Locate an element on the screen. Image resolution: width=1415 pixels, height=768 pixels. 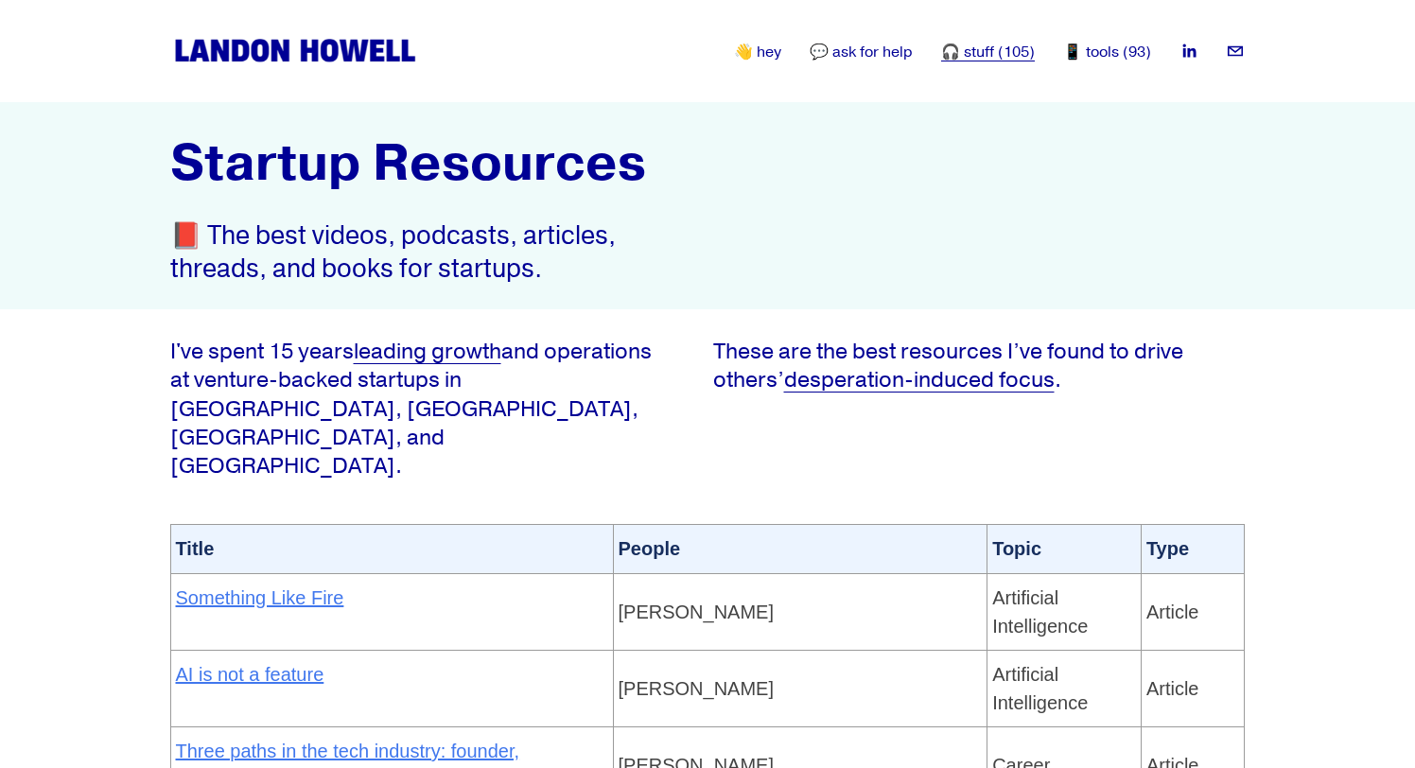
img: Landon Howell is located at coordinates (295, 50).